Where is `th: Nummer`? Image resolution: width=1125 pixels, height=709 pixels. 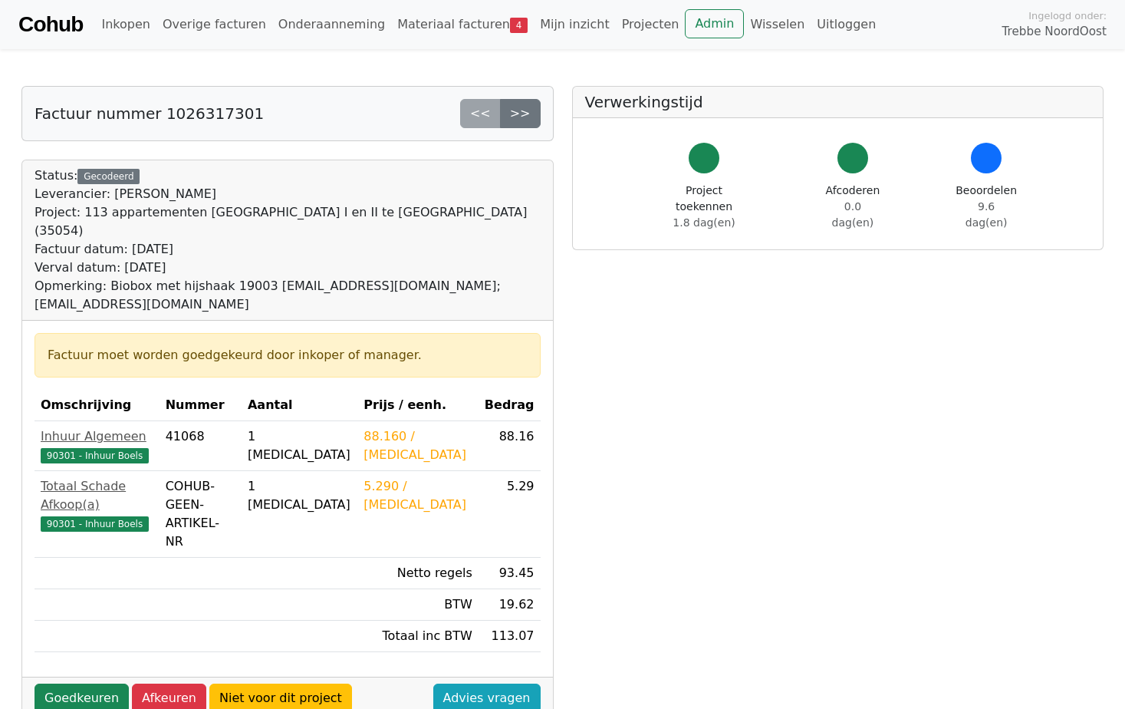 th: Nummer is located at coordinates (200, 405).